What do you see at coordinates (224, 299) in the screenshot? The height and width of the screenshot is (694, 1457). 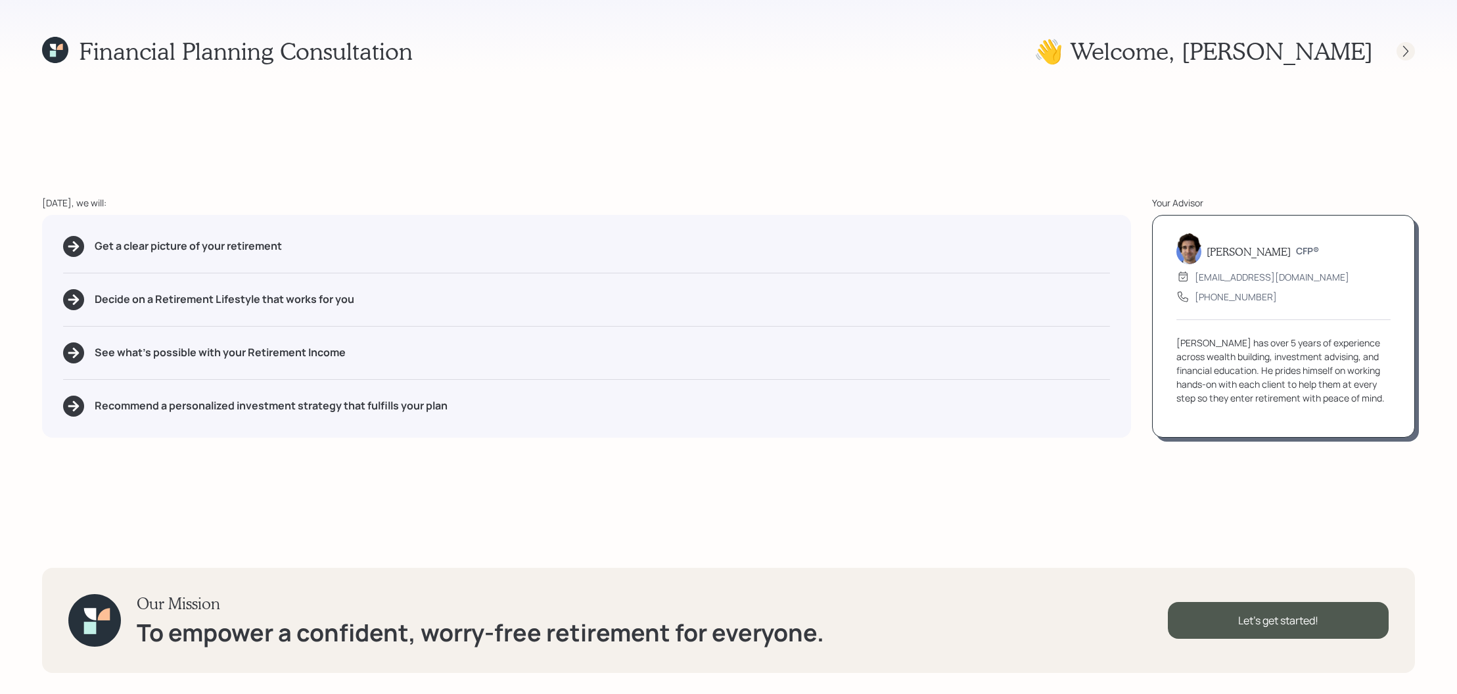 I see `h5: Decide on a Retirement Lifestyle that works for you` at bounding box center [224, 299].